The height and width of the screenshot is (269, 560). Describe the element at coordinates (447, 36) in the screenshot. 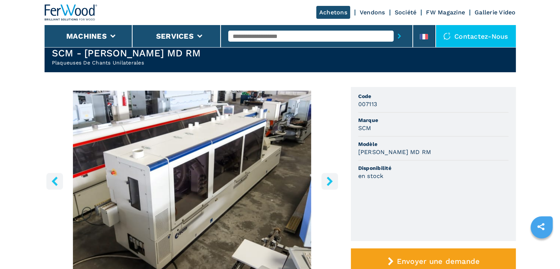

I see `img: Contactez-nous` at that location.